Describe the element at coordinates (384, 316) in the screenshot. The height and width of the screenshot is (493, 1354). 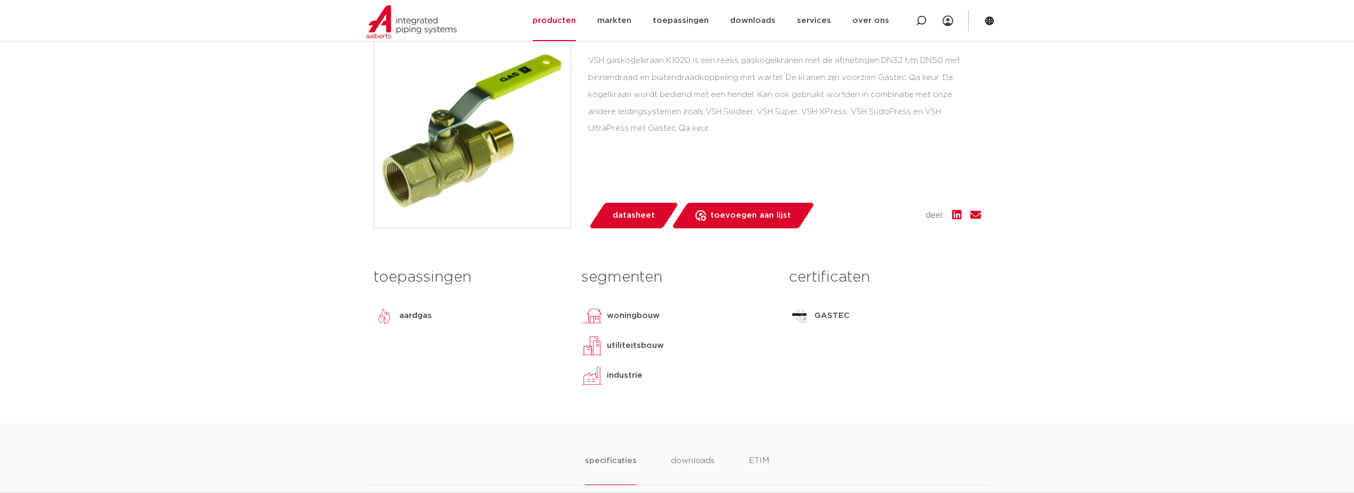
I see `img: aardgas` at that location.